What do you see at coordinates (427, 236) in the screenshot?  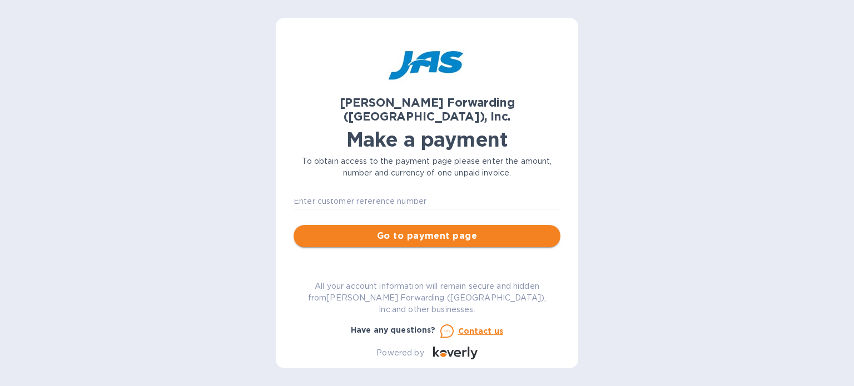 I see `button: Go to payment page` at bounding box center [427, 236].